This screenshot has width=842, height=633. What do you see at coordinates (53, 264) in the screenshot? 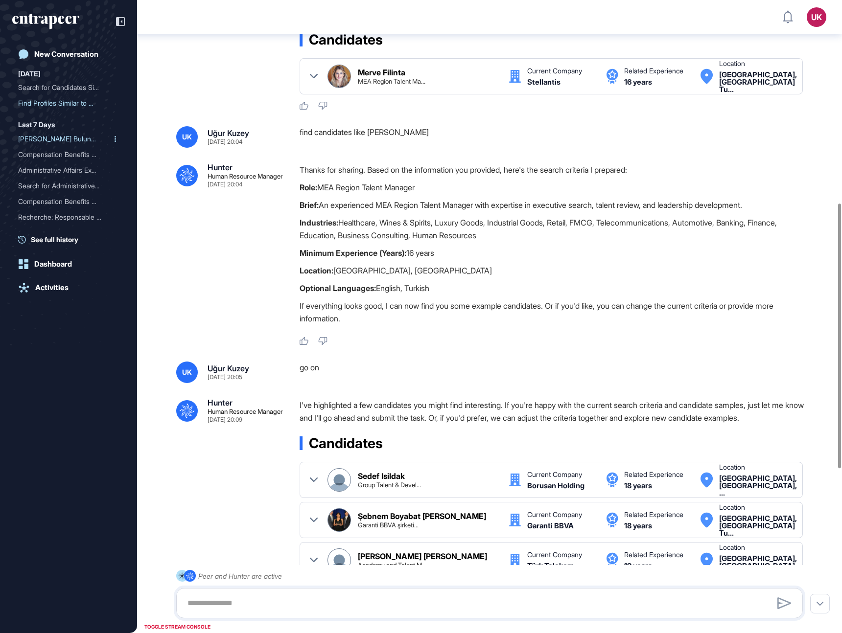
I see `div: Dashboard` at bounding box center [53, 264].